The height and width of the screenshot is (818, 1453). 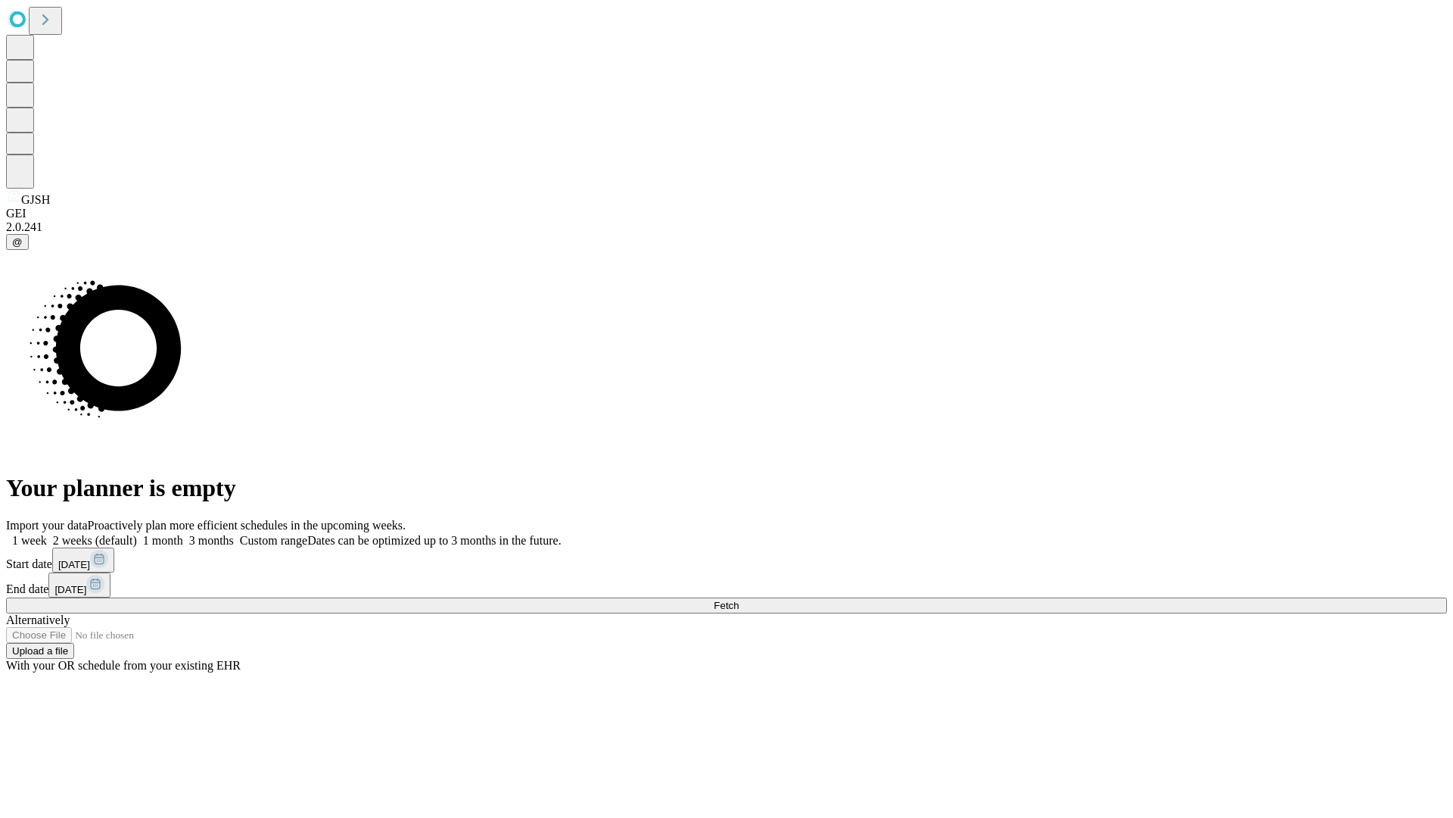 I want to click on span: GJSH, so click(x=36, y=199).